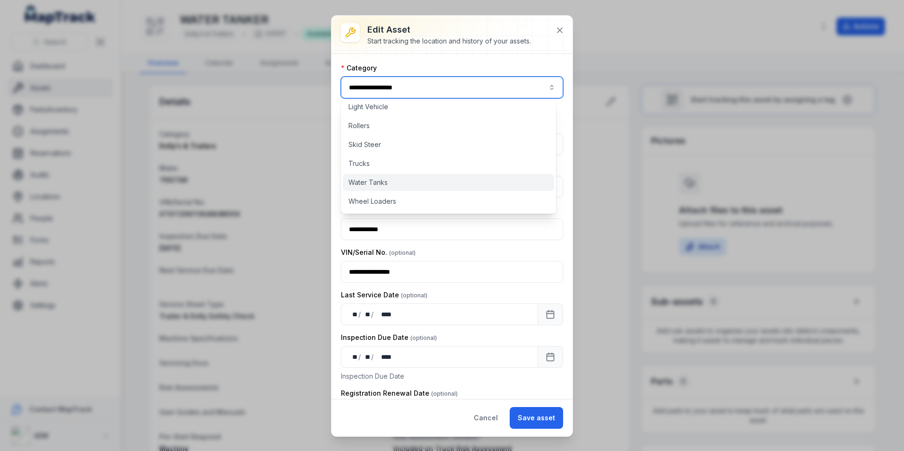 The width and height of the screenshot is (904, 451). Describe the element at coordinates (389, 337) in the screenshot. I see `label: Inspection Due Date` at that location.